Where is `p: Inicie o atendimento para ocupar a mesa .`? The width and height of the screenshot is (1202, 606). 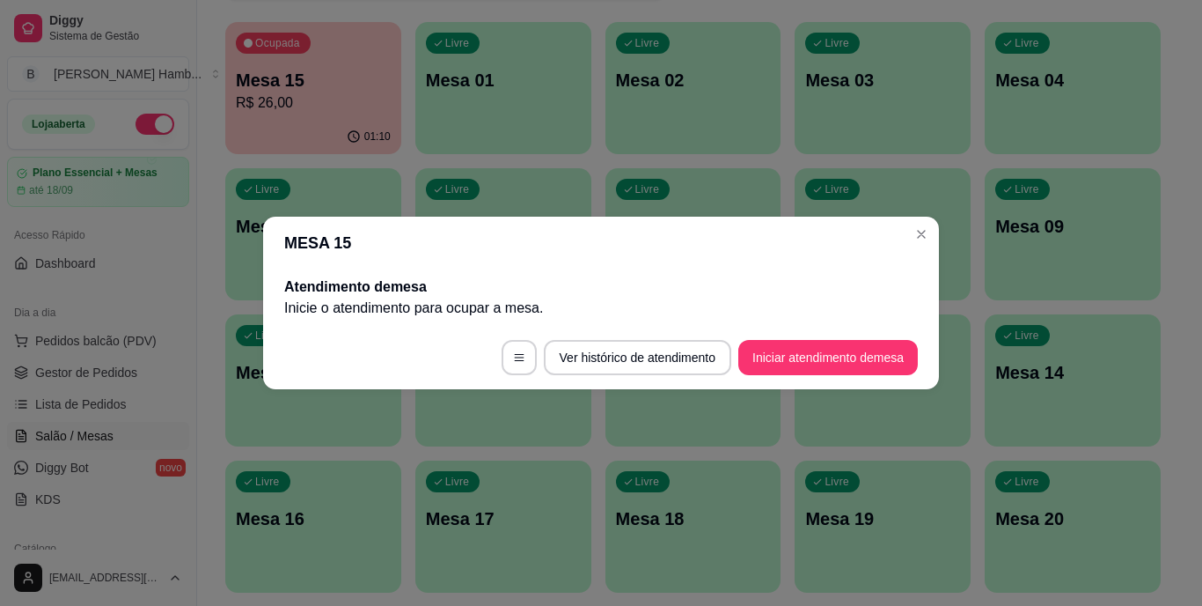 p: Inicie o atendimento para ocupar a mesa . is located at coordinates (601, 308).